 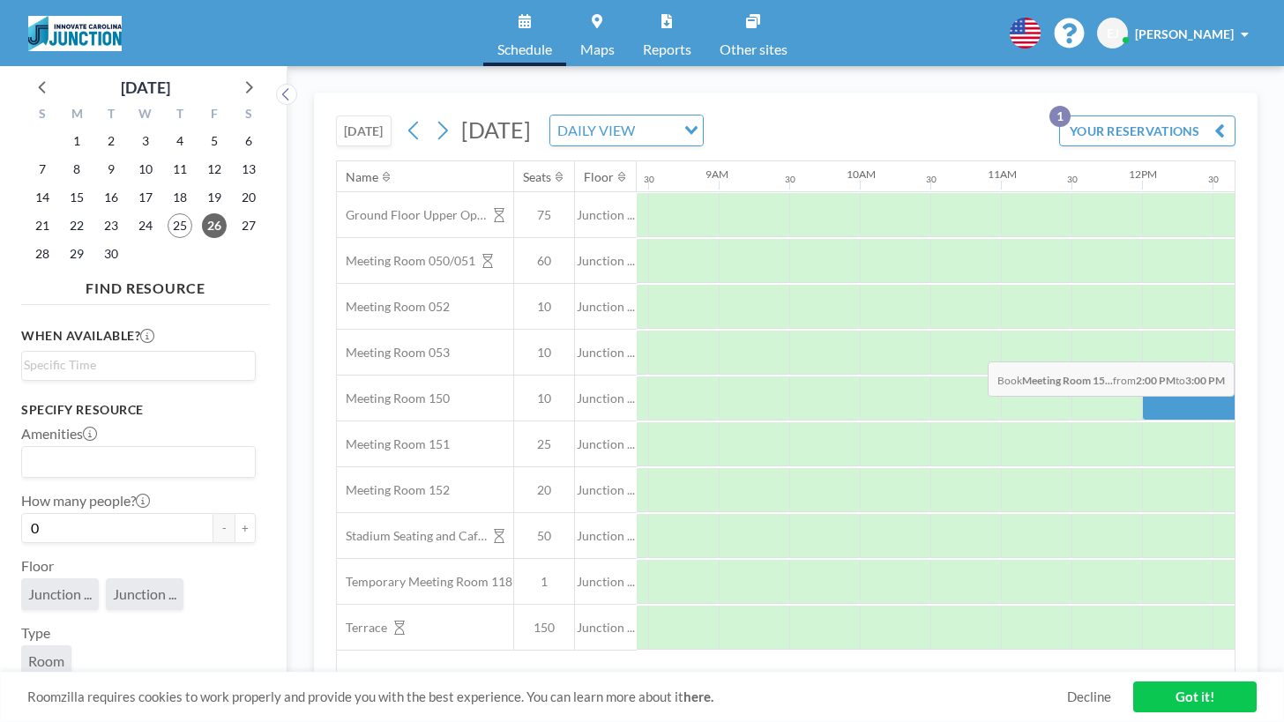 I want to click on span: EJ, so click(x=1113, y=34).